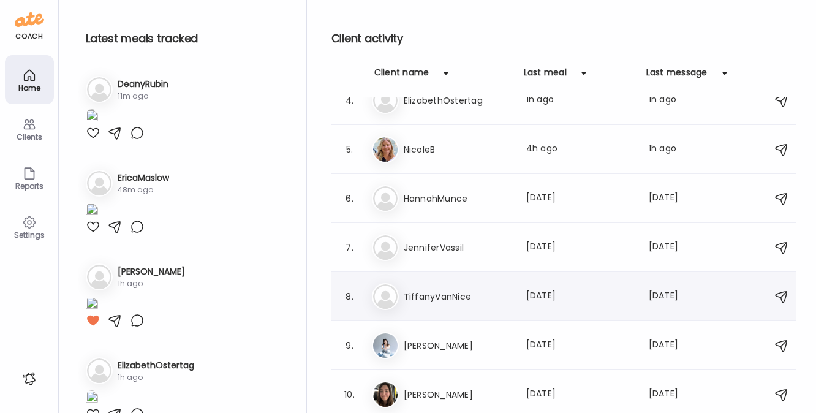  What do you see at coordinates (350, 345) in the screenshot?
I see `div: 9.` at bounding box center [350, 345].